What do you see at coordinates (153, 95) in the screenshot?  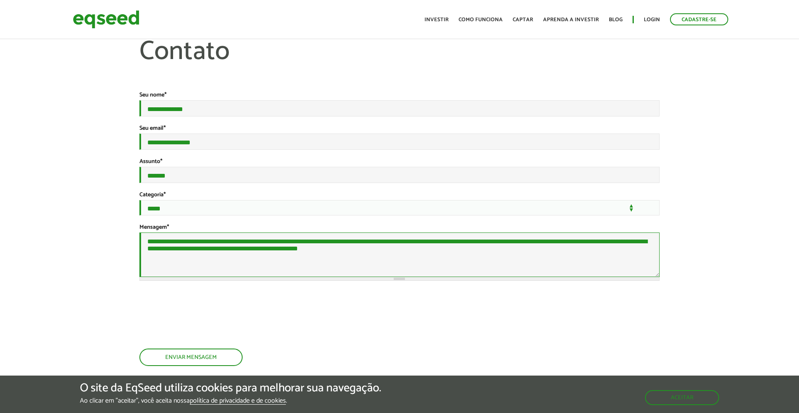 I see `label: Seu nome` at bounding box center [153, 95].